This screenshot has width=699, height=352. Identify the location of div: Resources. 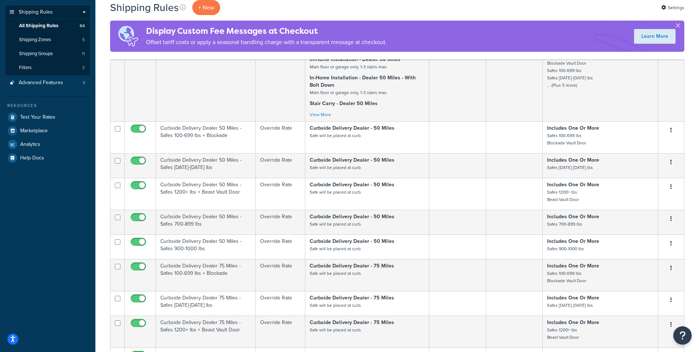
(48, 105).